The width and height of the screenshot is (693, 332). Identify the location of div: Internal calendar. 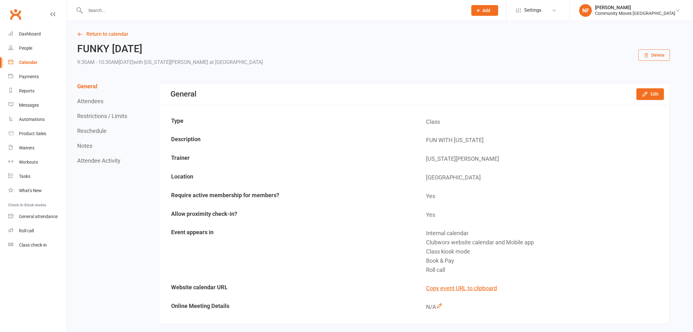
(545, 233).